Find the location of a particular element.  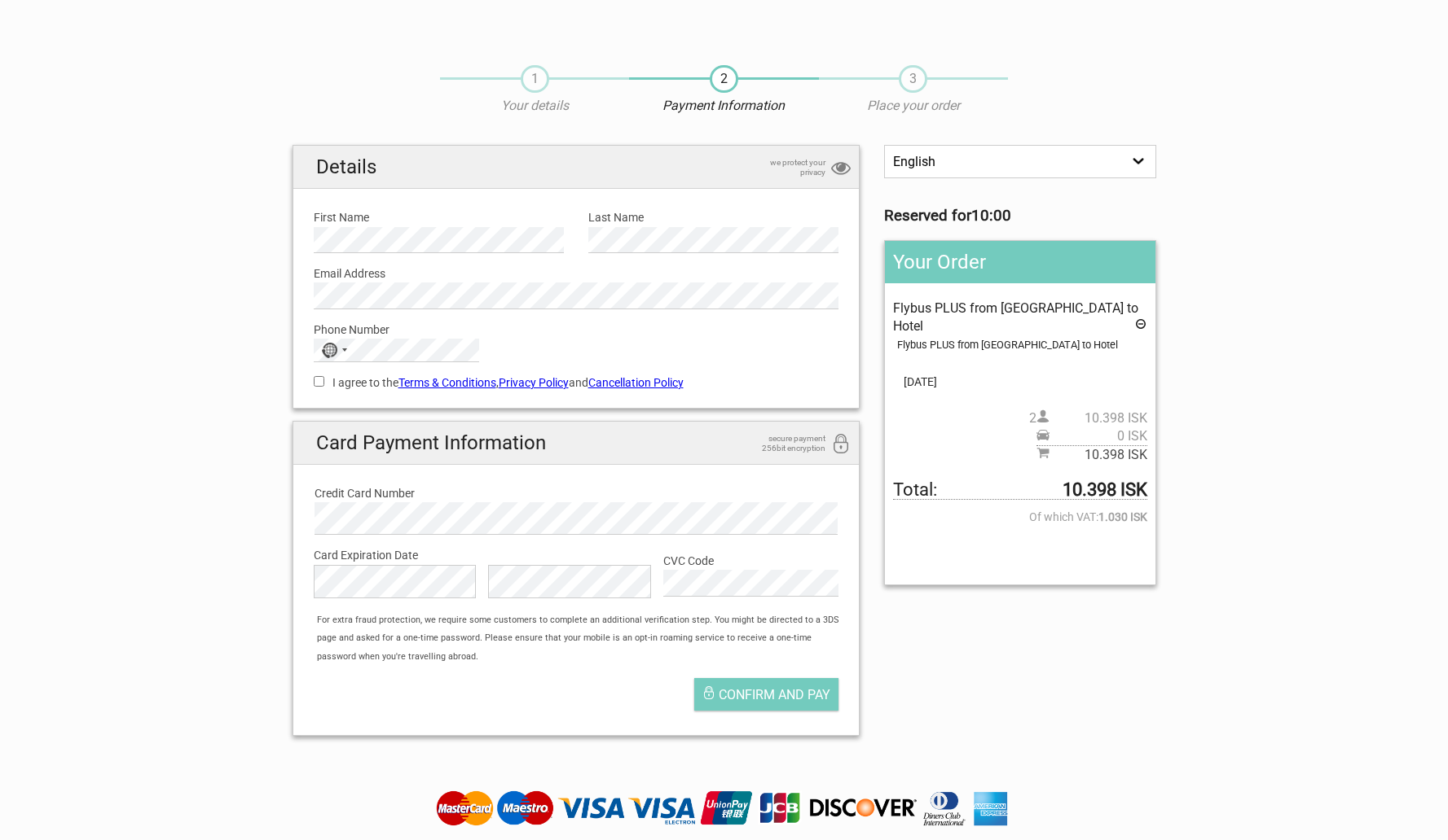

p: Place your order is located at coordinates (913, 106).